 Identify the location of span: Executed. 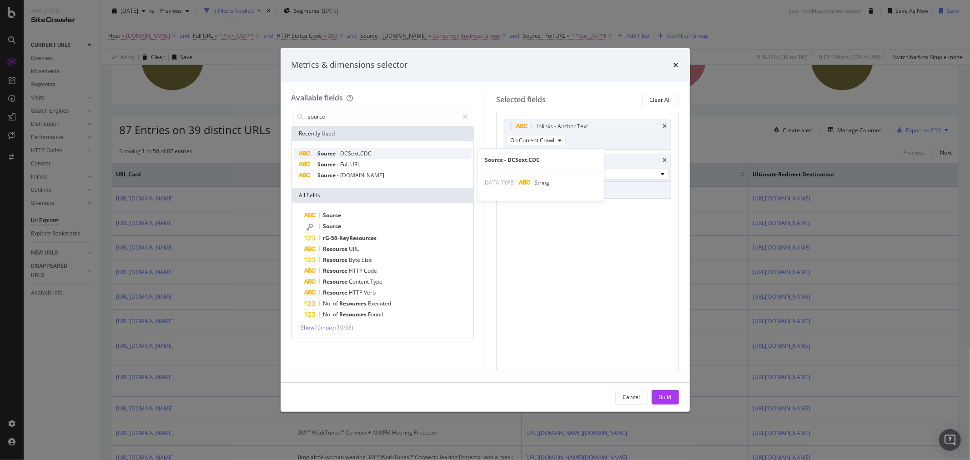
(380, 303).